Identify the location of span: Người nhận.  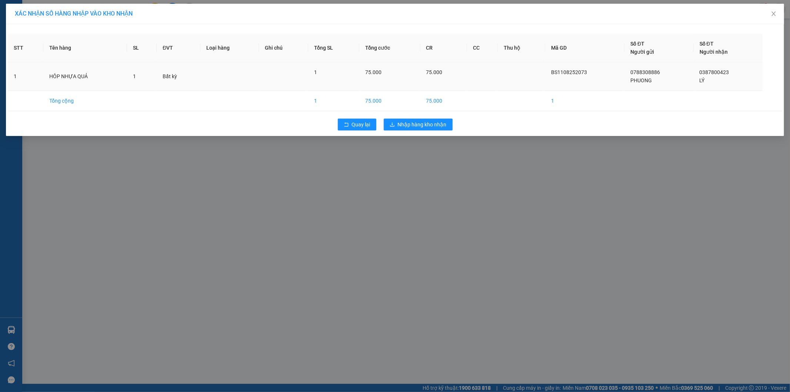
(714, 52).